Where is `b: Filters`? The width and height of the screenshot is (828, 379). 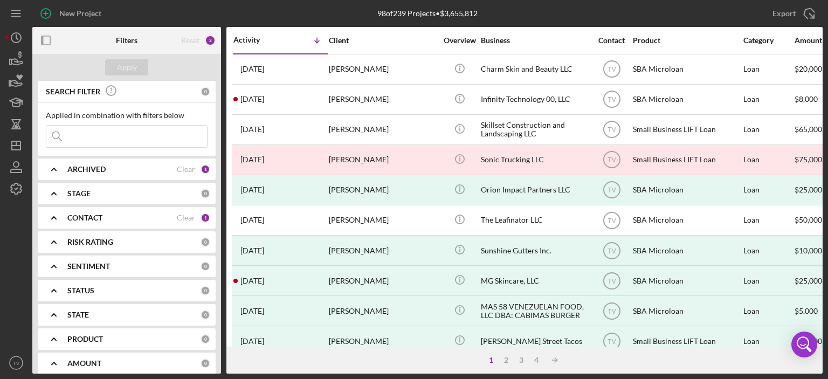 b: Filters is located at coordinates (127, 40).